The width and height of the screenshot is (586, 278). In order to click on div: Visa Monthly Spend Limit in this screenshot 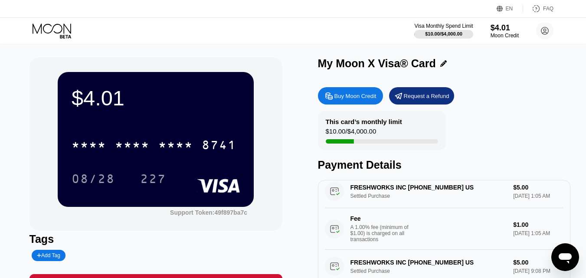, I will do `click(444, 26)`.